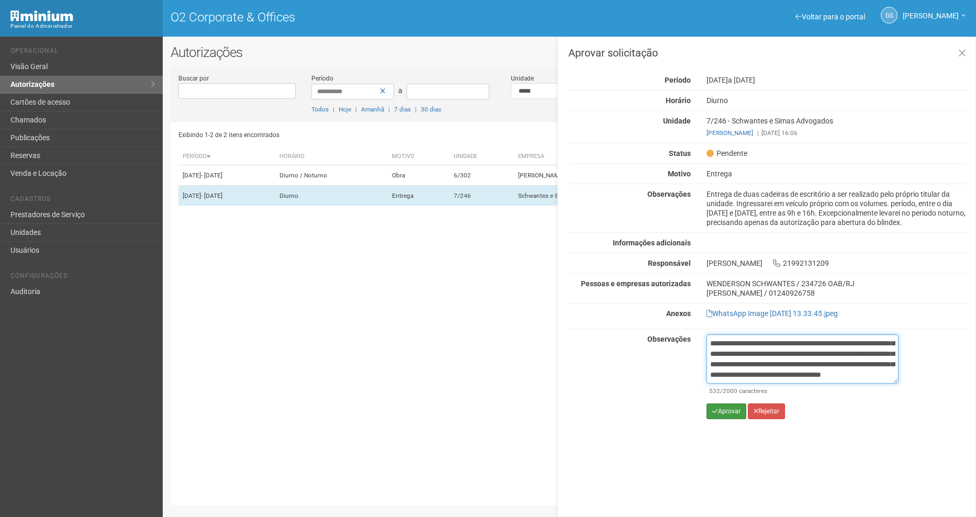 This screenshot has height=517, width=976. I want to click on td: Schwantes e Simas Advogados, so click(610, 196).